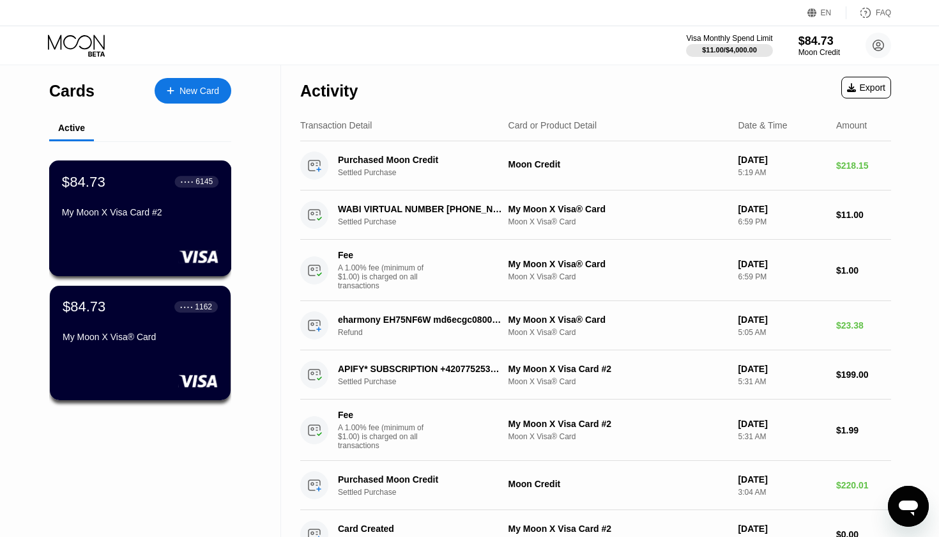 The image size is (939, 537). Describe the element at coordinates (782, 173) in the screenshot. I see `div: 5:19 AM` at that location.